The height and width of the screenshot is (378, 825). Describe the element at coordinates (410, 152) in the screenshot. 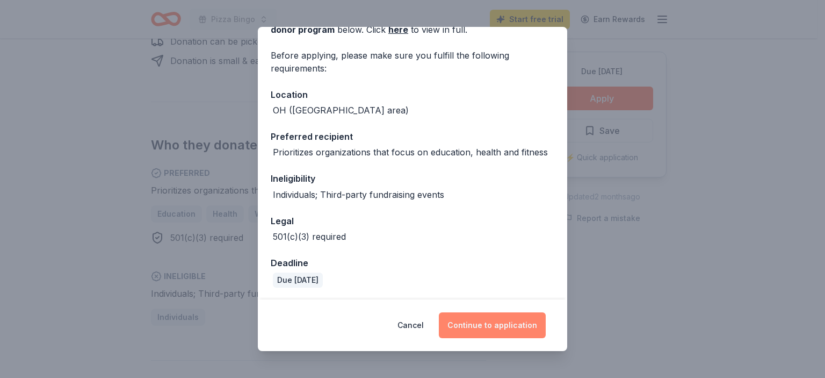

I see `div: Prioritizes organizations that focus on education, health and fitness` at that location.